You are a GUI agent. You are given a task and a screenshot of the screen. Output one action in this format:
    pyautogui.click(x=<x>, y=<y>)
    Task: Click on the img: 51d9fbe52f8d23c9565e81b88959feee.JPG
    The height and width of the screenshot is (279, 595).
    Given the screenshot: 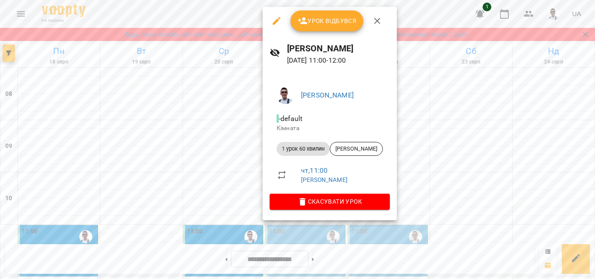 What is the action you would take?
    pyautogui.click(x=286, y=95)
    